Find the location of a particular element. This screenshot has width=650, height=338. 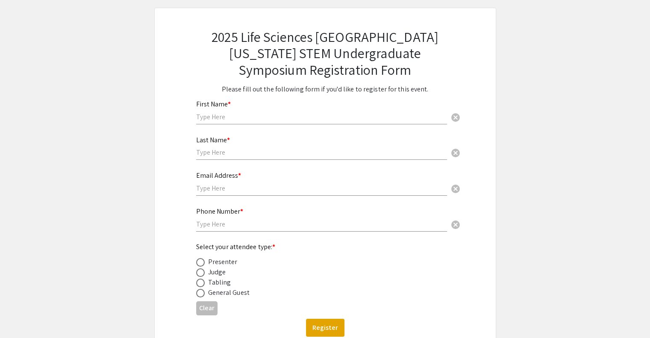

div: General Guest is located at coordinates (229, 293).